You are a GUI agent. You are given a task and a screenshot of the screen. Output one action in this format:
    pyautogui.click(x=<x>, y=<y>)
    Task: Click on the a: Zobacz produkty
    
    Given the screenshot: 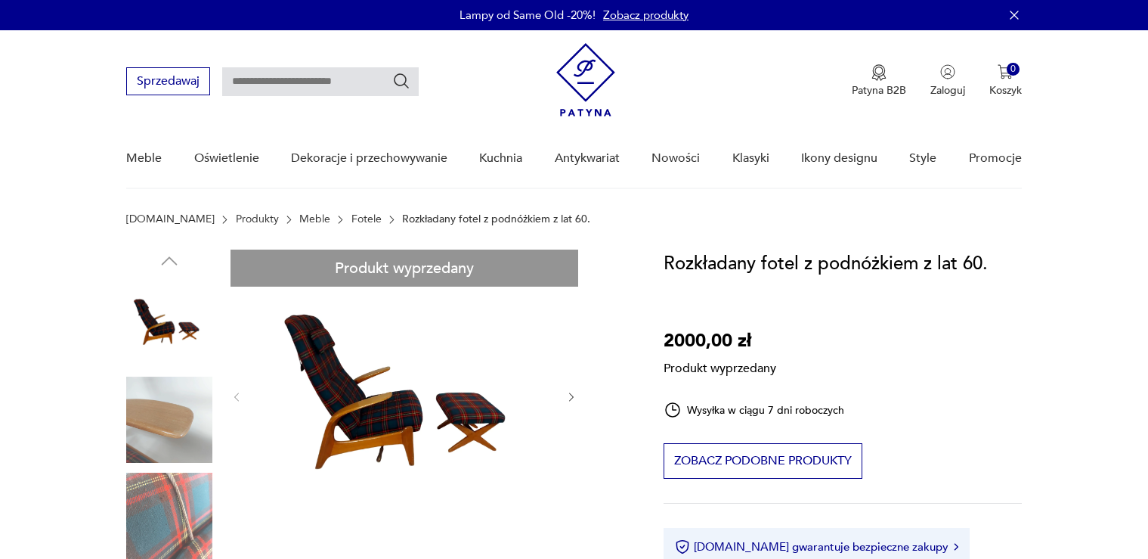 What is the action you would take?
    pyautogui.click(x=646, y=15)
    